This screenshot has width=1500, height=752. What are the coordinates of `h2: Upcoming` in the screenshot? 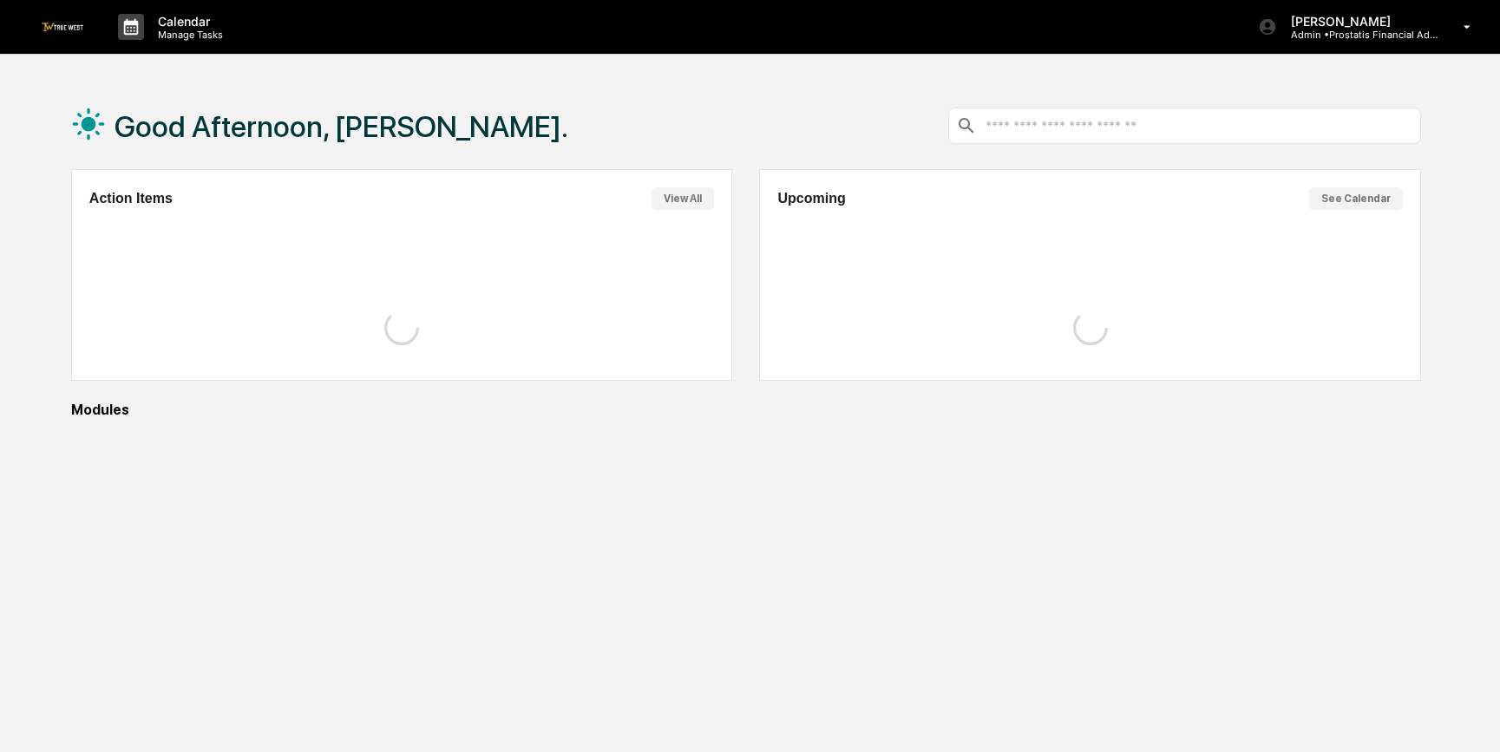 It's located at (811, 199).